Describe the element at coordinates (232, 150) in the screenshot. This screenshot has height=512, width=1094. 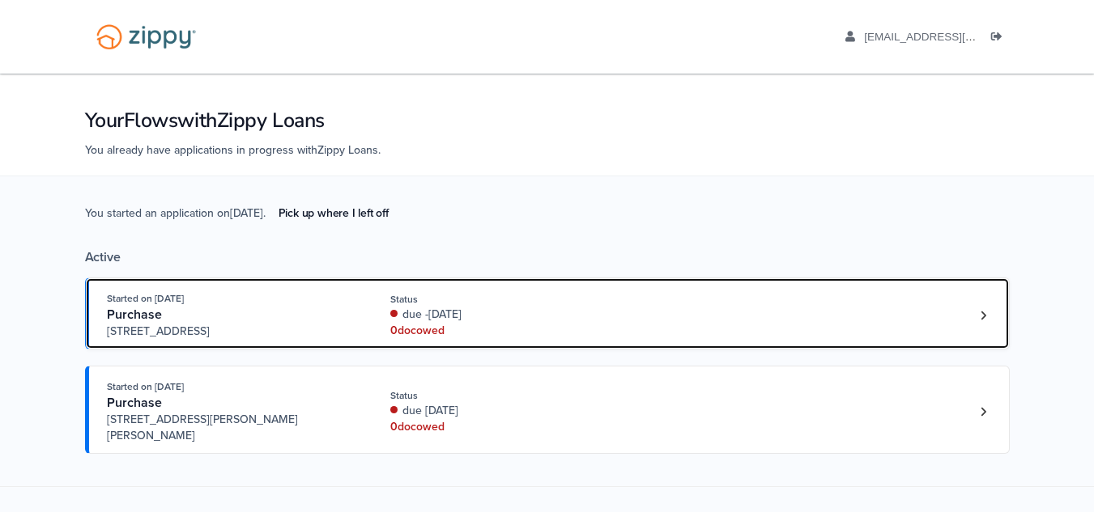
I see `span: You already have applications in progress with Zippy Loans .` at that location.